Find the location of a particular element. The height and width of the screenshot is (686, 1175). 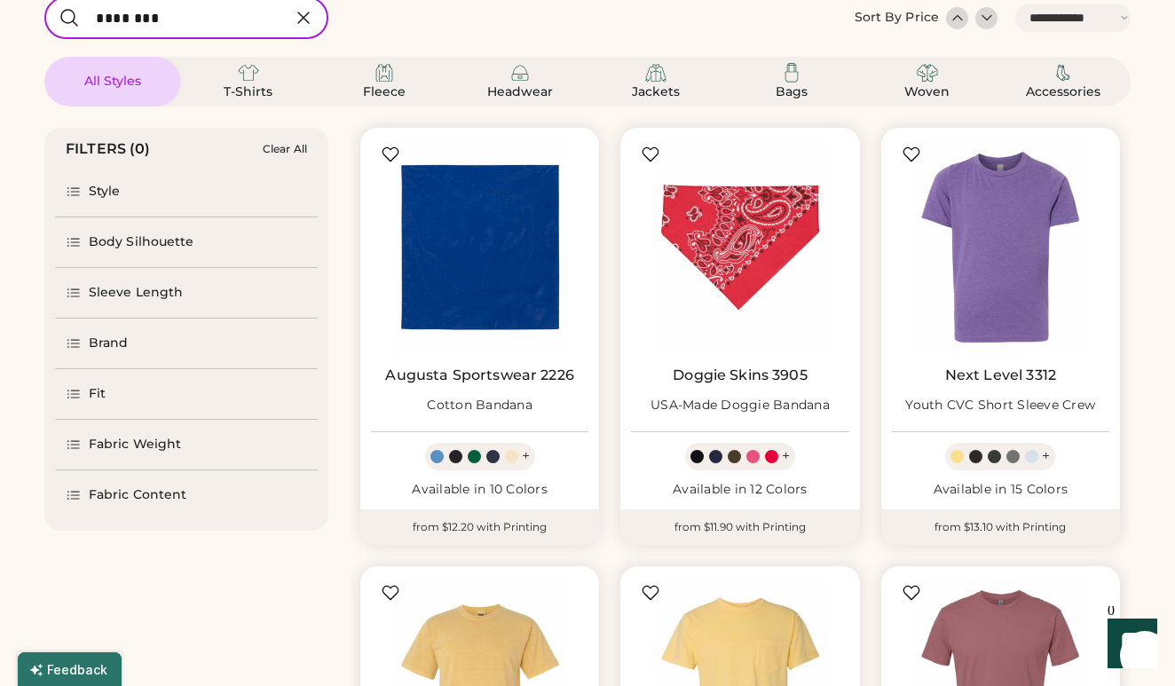

img: T-Shirts Icon is located at coordinates (249, 73).